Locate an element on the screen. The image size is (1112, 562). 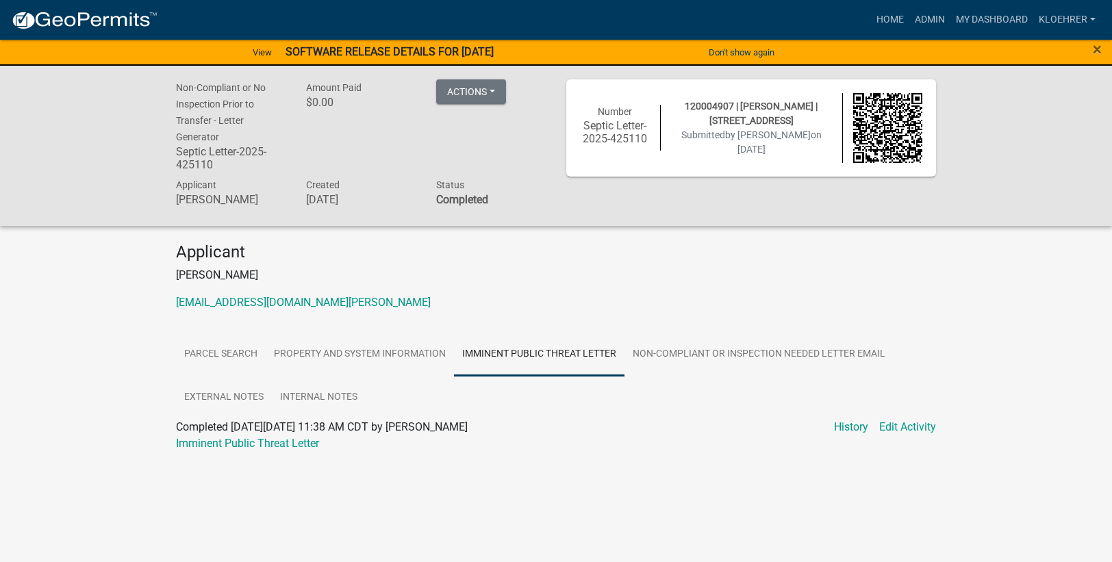
a: Home is located at coordinates (890, 20).